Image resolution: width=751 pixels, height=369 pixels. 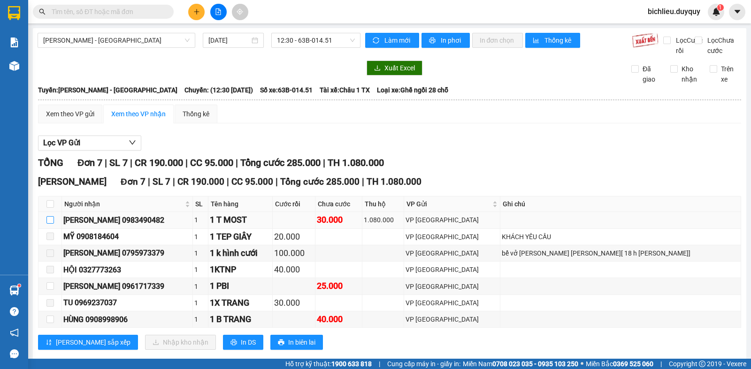 I want to click on button: syncLàm mới, so click(x=392, y=40).